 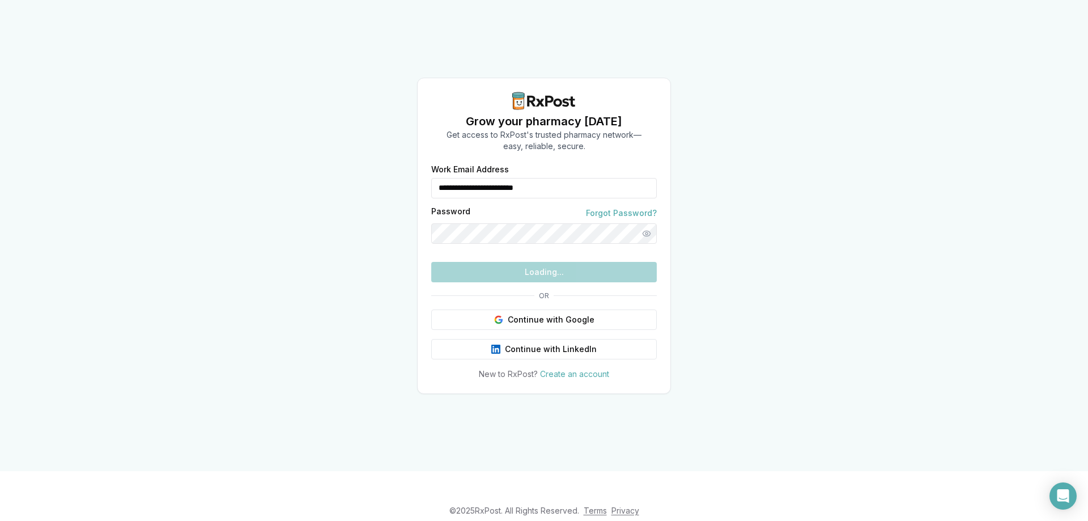 I want to click on label: Work Email Address, so click(x=544, y=169).